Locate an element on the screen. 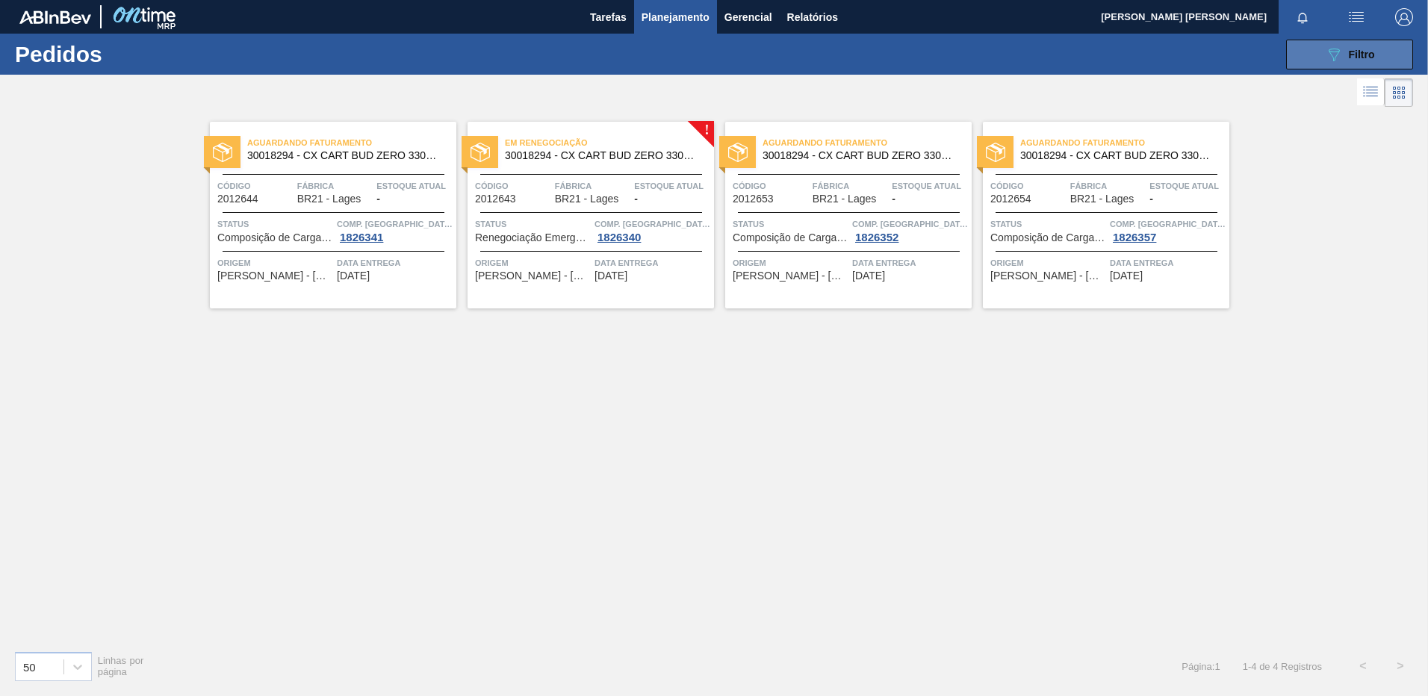 The width and height of the screenshot is (1428, 696). span: Renegociação Emergencial de Pedido is located at coordinates (533, 238).